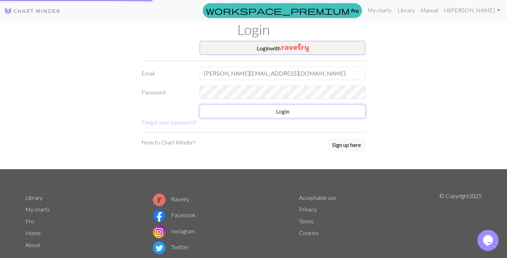 Image resolution: width=507 pixels, height=258 pixels. I want to click on img: Facebook logo, so click(159, 216).